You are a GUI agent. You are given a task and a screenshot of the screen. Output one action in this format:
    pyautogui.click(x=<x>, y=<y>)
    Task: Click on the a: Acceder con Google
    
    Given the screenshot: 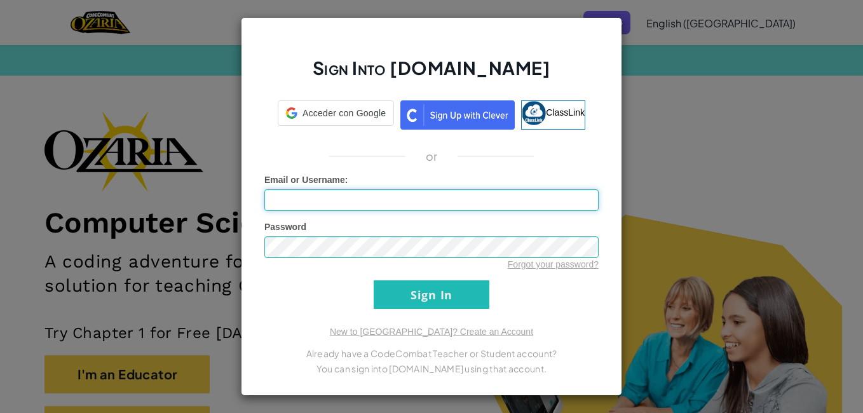 What is the action you would take?
    pyautogui.click(x=336, y=115)
    